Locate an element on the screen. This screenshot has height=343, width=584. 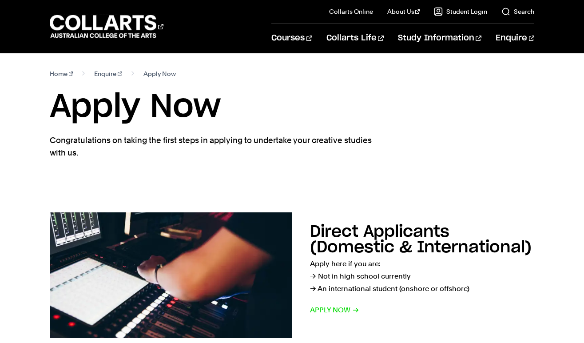
a: Home is located at coordinates (61, 74).